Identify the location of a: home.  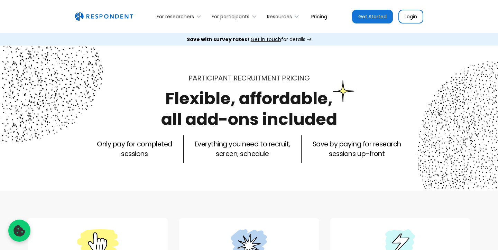
(104, 17).